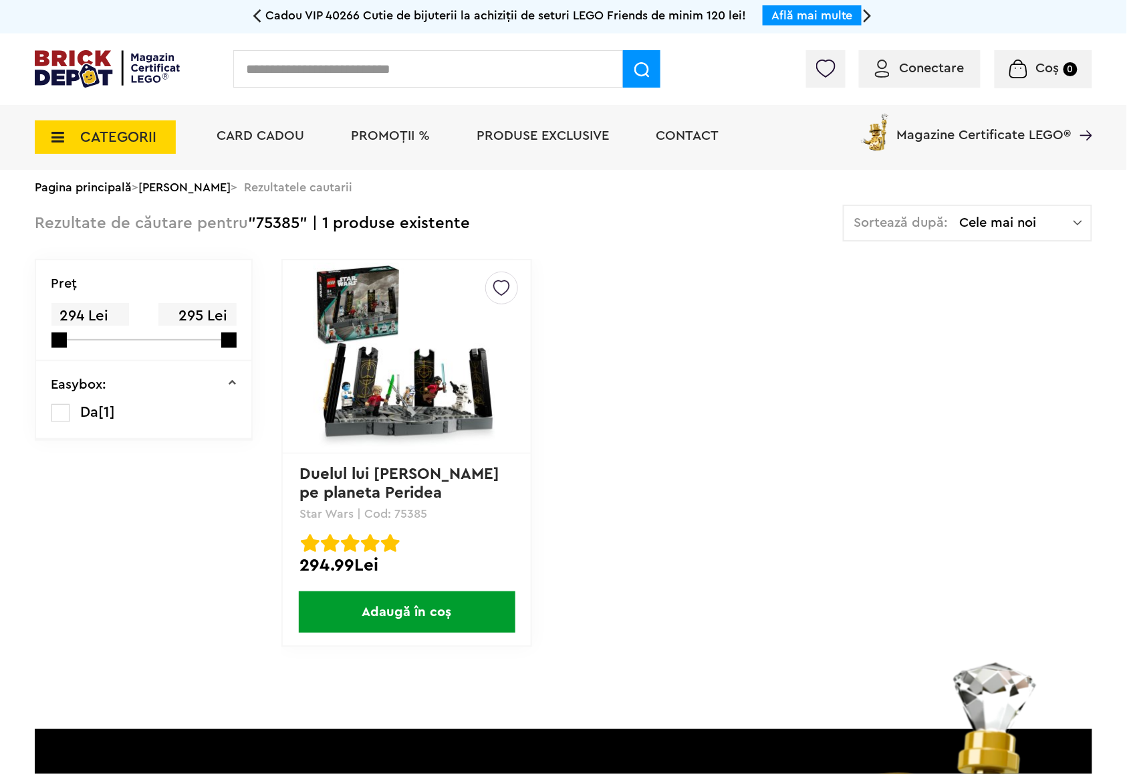 This screenshot has height=774, width=1127. Describe the element at coordinates (687, 136) in the screenshot. I see `span: Contact` at that location.